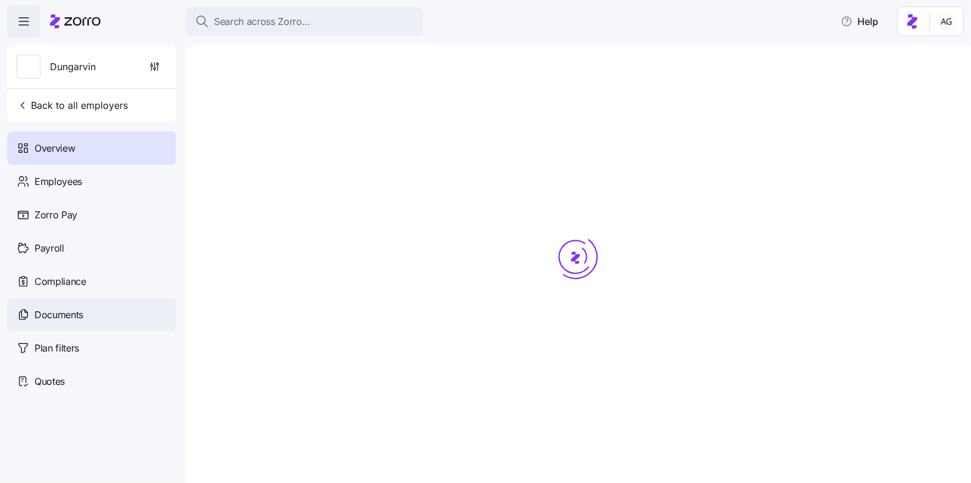 The height and width of the screenshot is (483, 971). What do you see at coordinates (92, 348) in the screenshot?
I see `a: Plan filters` at bounding box center [92, 348].